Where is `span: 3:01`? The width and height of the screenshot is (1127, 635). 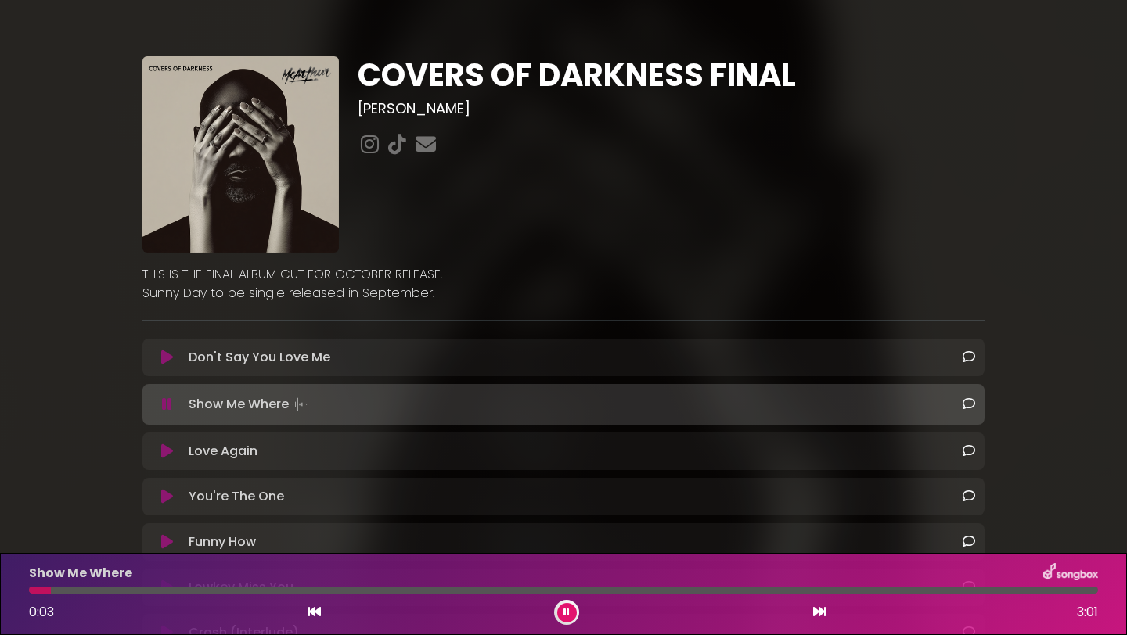
span: 3:01 is located at coordinates (1087, 613).